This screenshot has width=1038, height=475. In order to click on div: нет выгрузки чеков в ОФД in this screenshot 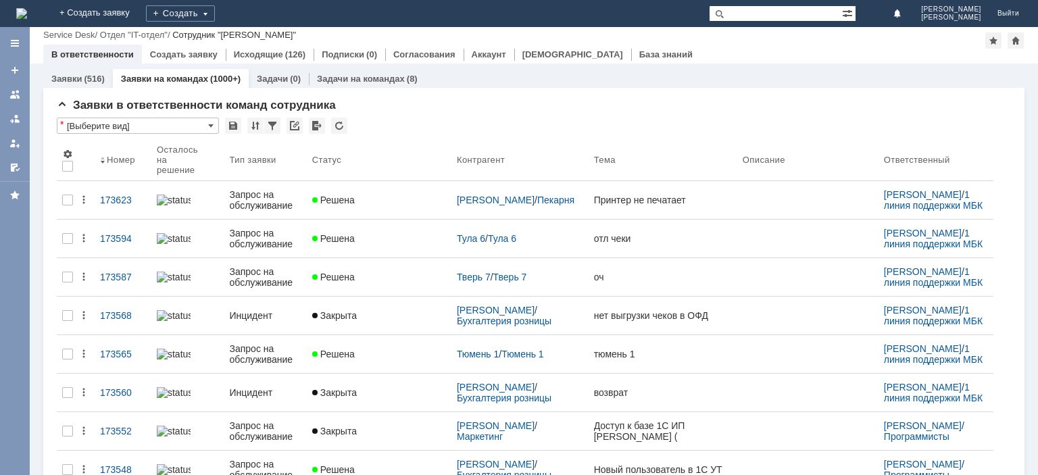, I will do `click(663, 316)`.